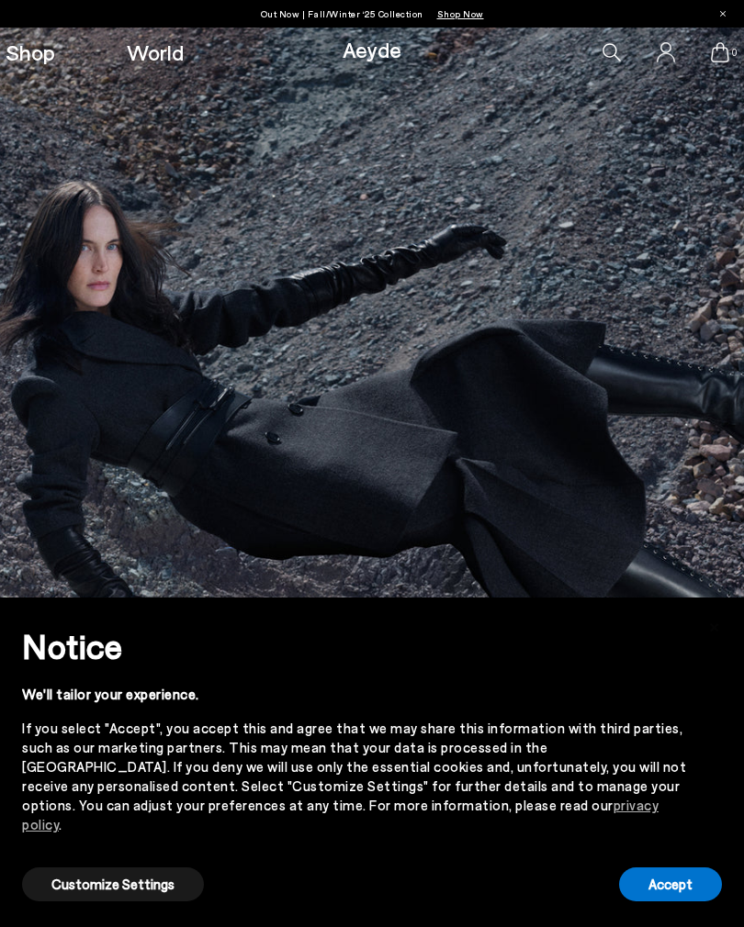  I want to click on button: Accept, so click(670, 884).